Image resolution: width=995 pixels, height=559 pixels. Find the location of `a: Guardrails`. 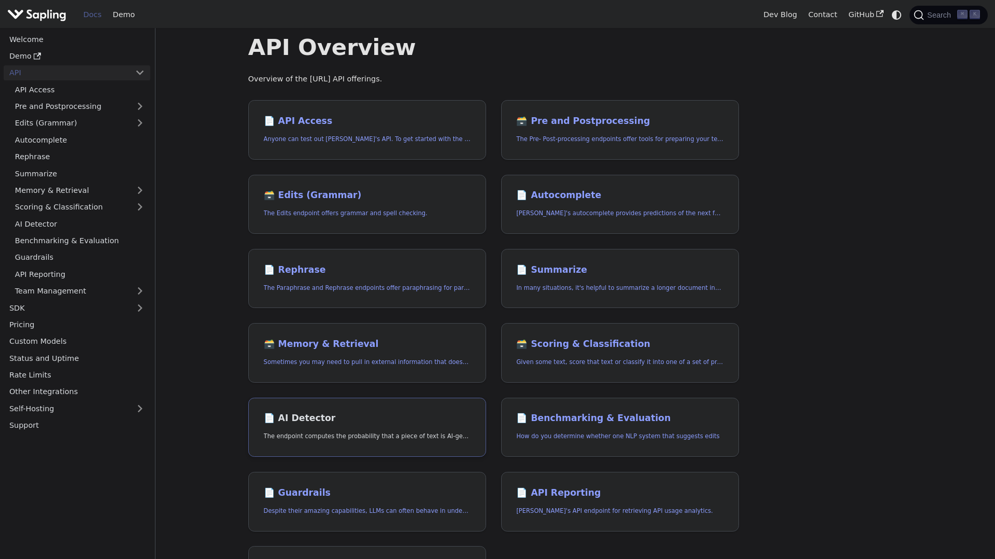

a: Guardrails is located at coordinates (80, 257).